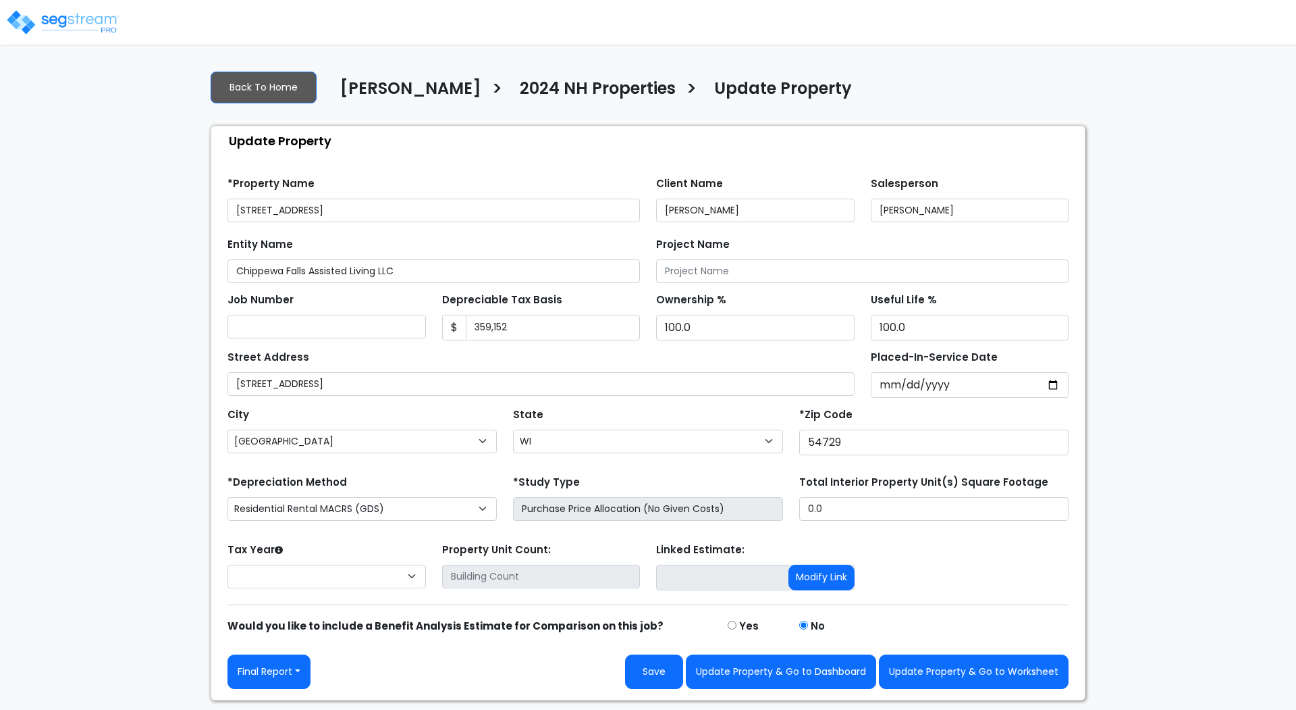 This screenshot has width=1296, height=710. What do you see at coordinates (974, 671) in the screenshot?
I see `button: Update Property & Go to Worksheet` at bounding box center [974, 671].